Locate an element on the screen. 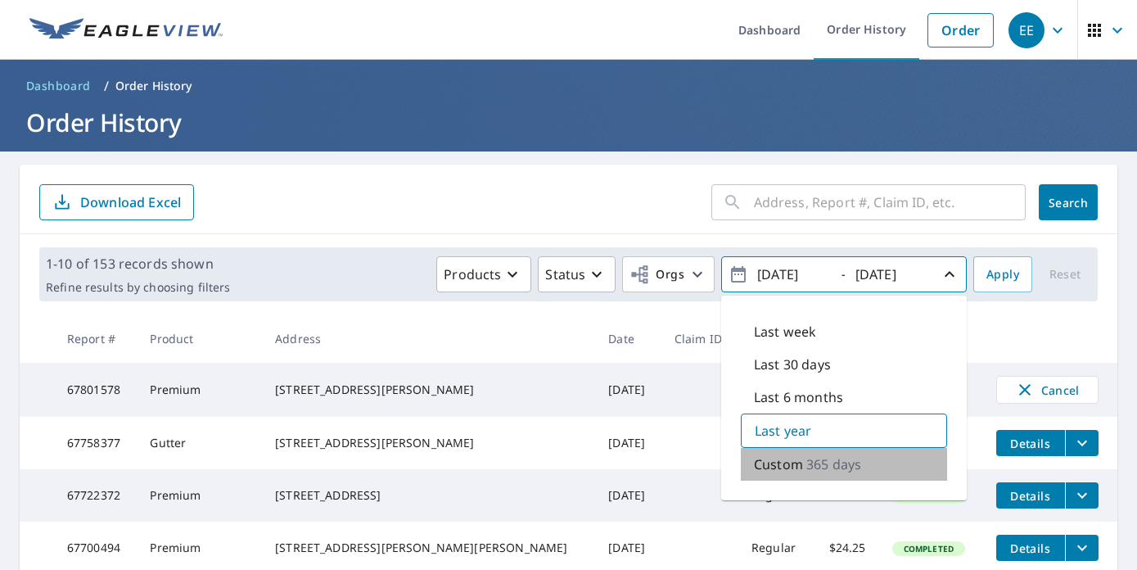 The height and width of the screenshot is (570, 1137). div: Custom365 days is located at coordinates (844, 464).